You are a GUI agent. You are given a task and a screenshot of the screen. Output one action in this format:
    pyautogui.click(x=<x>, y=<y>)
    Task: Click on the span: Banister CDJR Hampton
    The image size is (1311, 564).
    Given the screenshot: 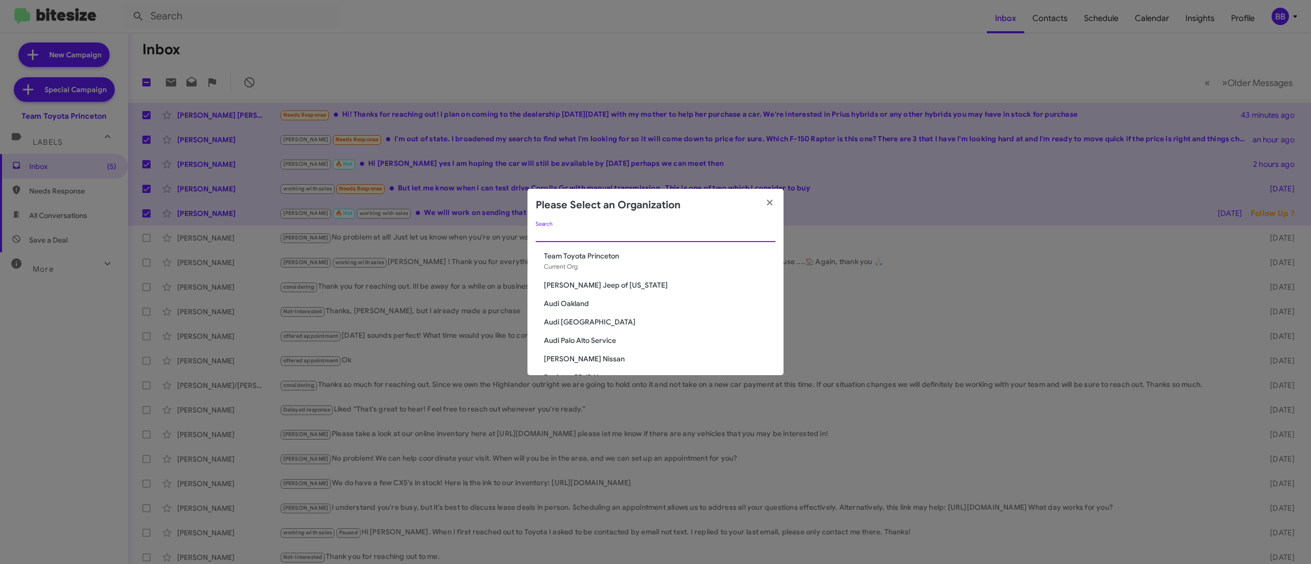 What is the action you would take?
    pyautogui.click(x=660, y=378)
    